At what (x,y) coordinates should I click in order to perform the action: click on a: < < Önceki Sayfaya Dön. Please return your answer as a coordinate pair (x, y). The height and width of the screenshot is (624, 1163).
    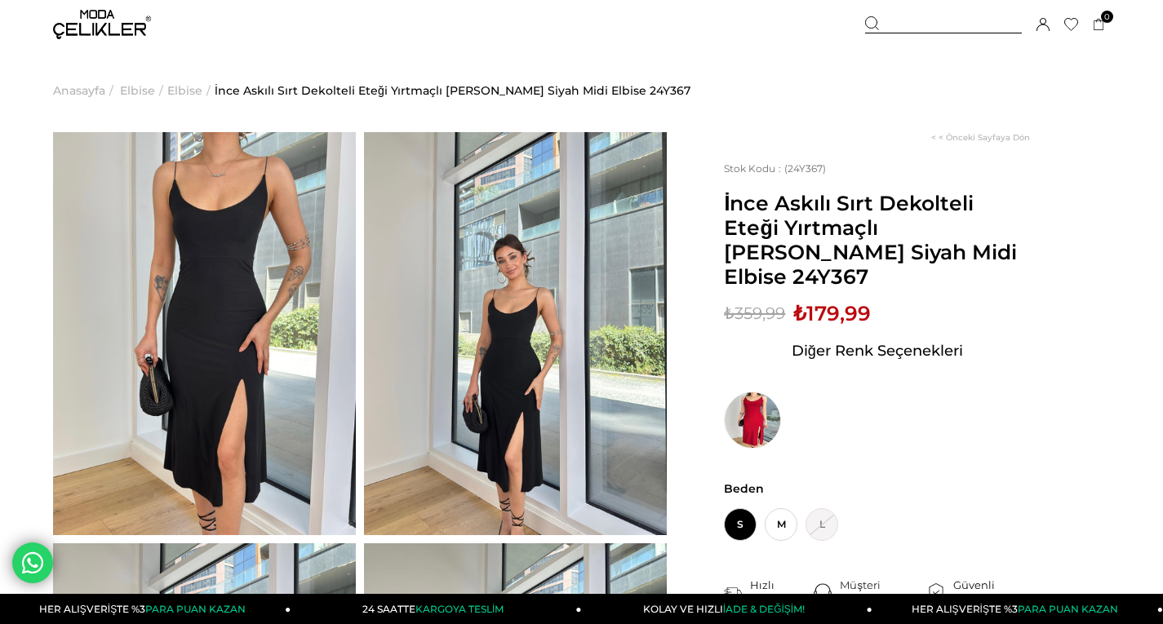
    Looking at the image, I should click on (980, 137).